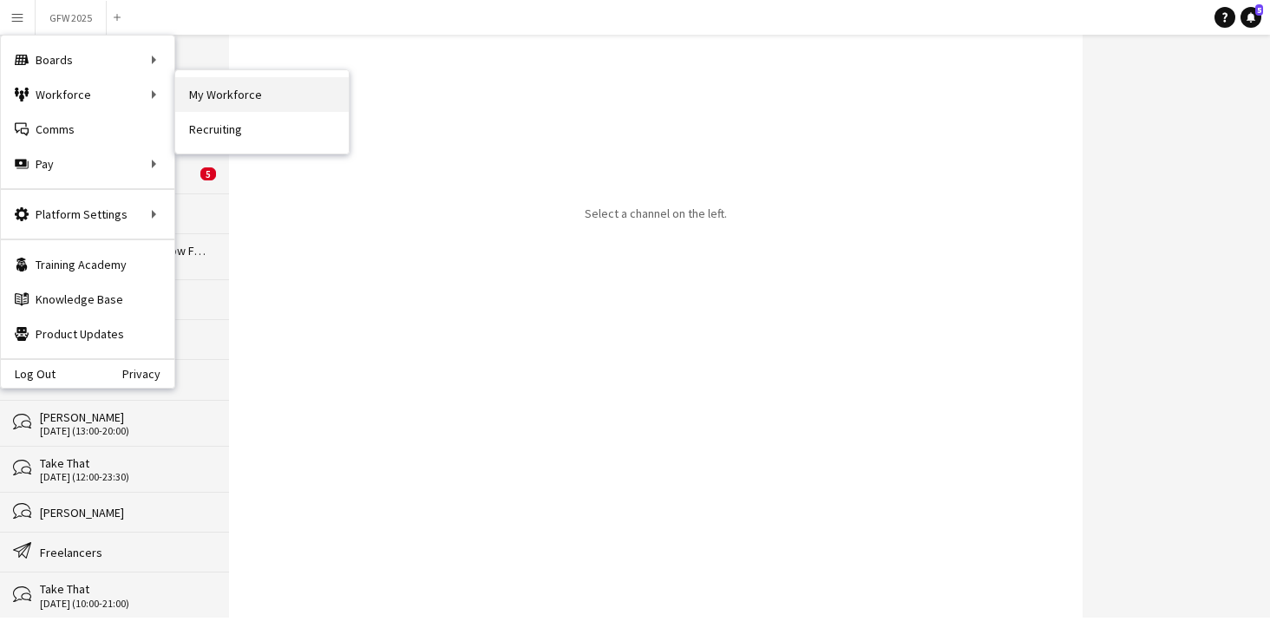 The height and width of the screenshot is (628, 1270). What do you see at coordinates (126, 552) in the screenshot?
I see `div: Freelancers` at bounding box center [126, 552].